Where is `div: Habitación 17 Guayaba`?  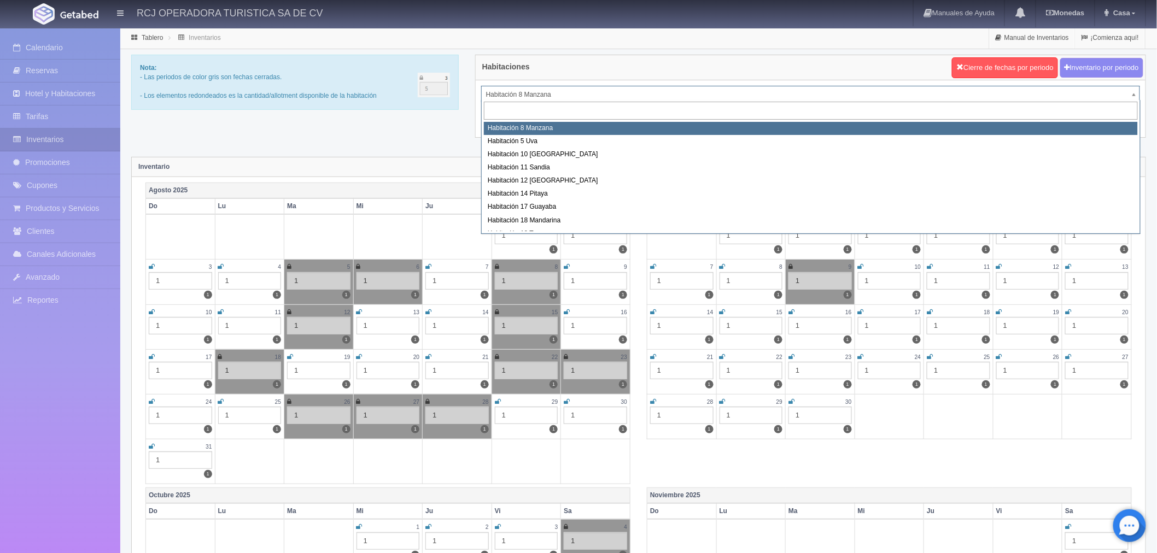
div: Habitación 17 Guayaba is located at coordinates (811, 207).